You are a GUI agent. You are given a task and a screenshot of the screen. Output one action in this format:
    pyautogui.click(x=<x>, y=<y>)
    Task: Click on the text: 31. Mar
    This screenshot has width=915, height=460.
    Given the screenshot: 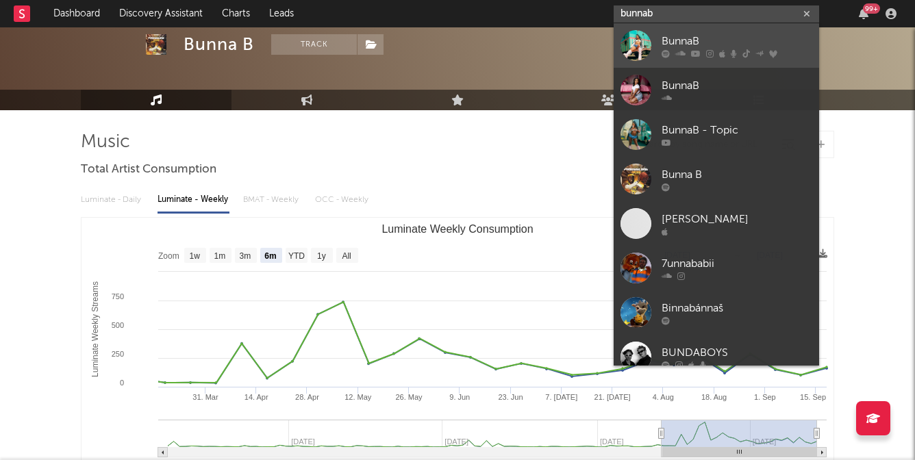 What is the action you would take?
    pyautogui.click(x=205, y=397)
    